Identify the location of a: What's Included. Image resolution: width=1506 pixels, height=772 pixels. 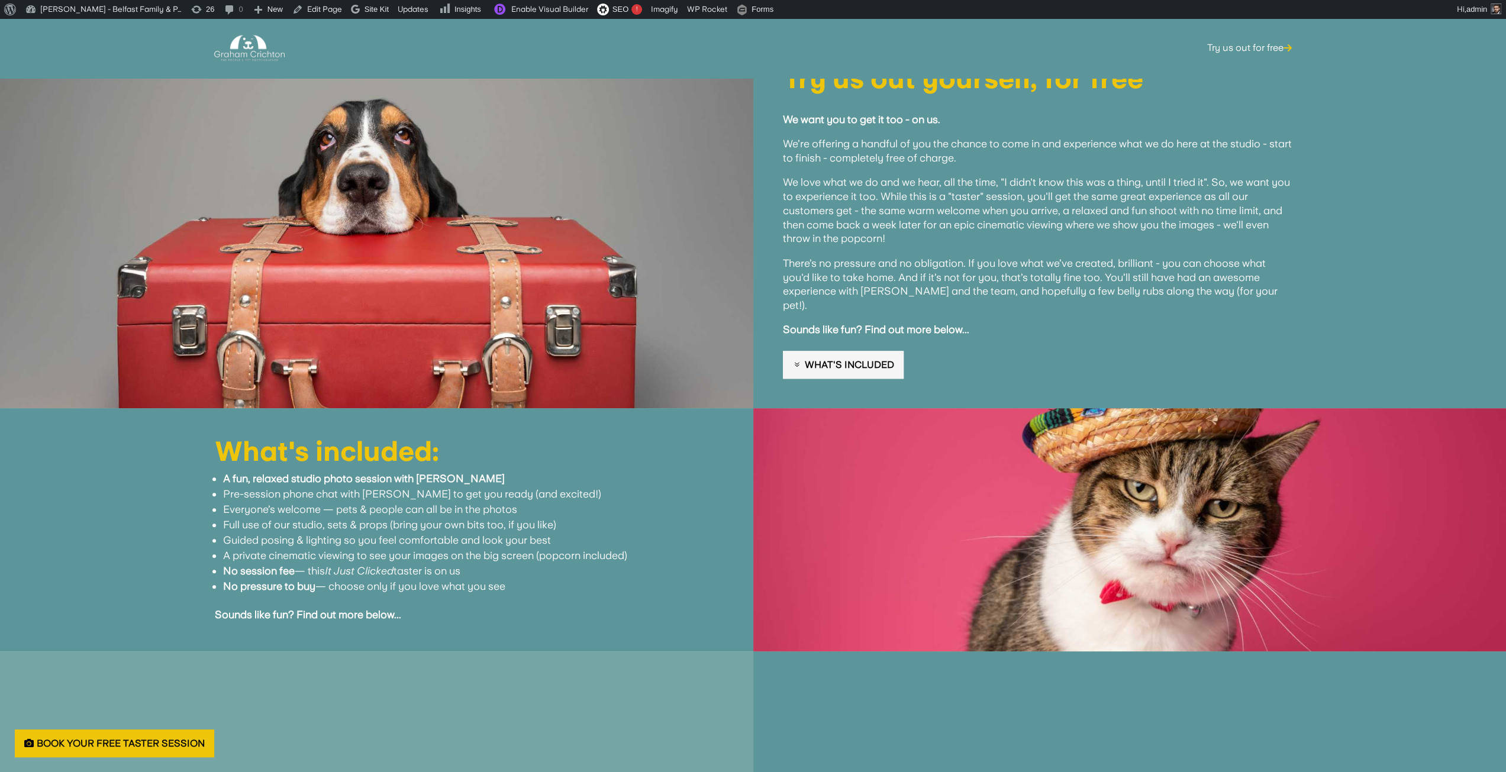
(843, 365).